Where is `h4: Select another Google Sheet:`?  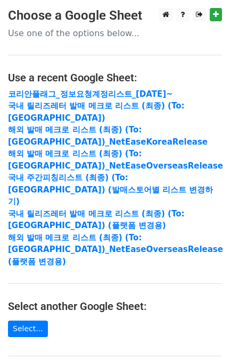
h4: Select another Google Sheet: is located at coordinates (115, 306).